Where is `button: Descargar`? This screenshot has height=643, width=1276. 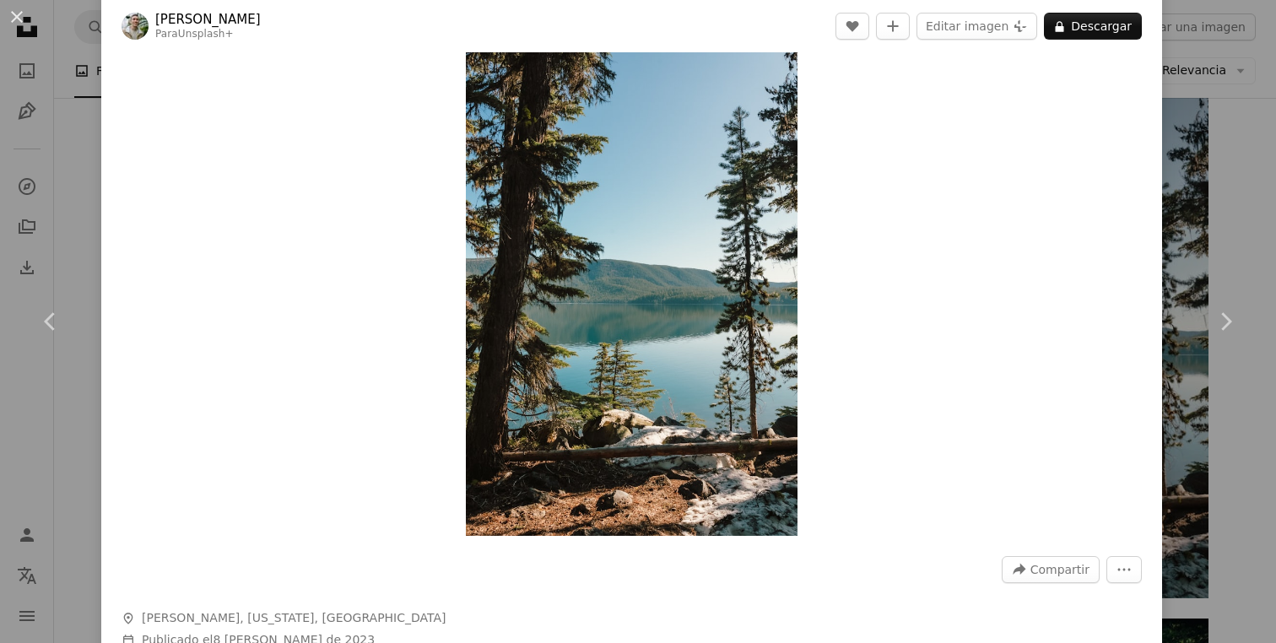 button: Descargar is located at coordinates (1093, 26).